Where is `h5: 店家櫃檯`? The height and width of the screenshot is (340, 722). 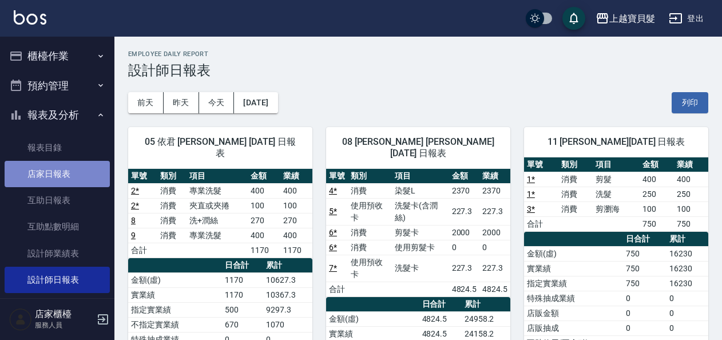
h5: 店家櫃檯 is located at coordinates (64, 314).